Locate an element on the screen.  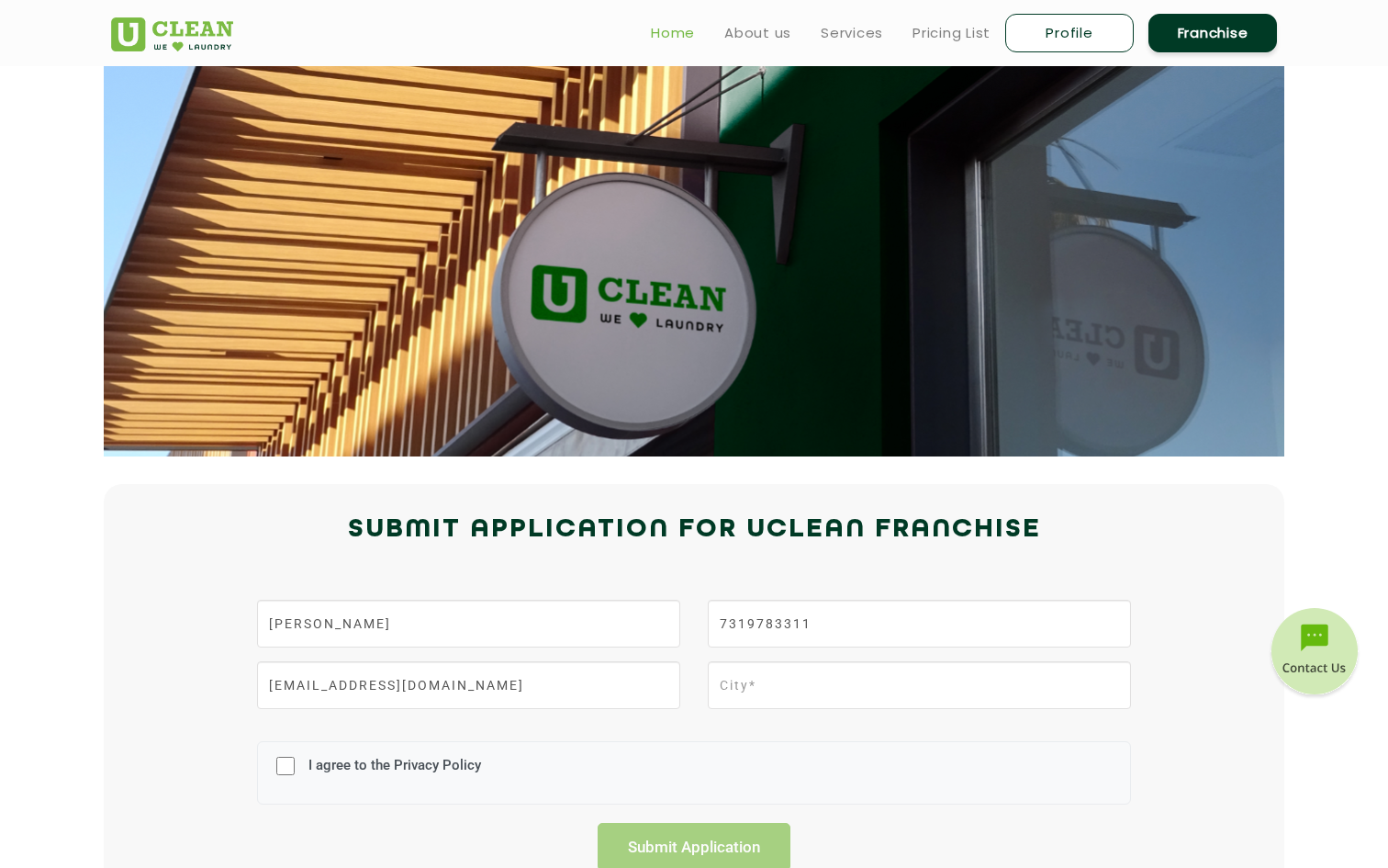
input: Name* is located at coordinates (468, 623).